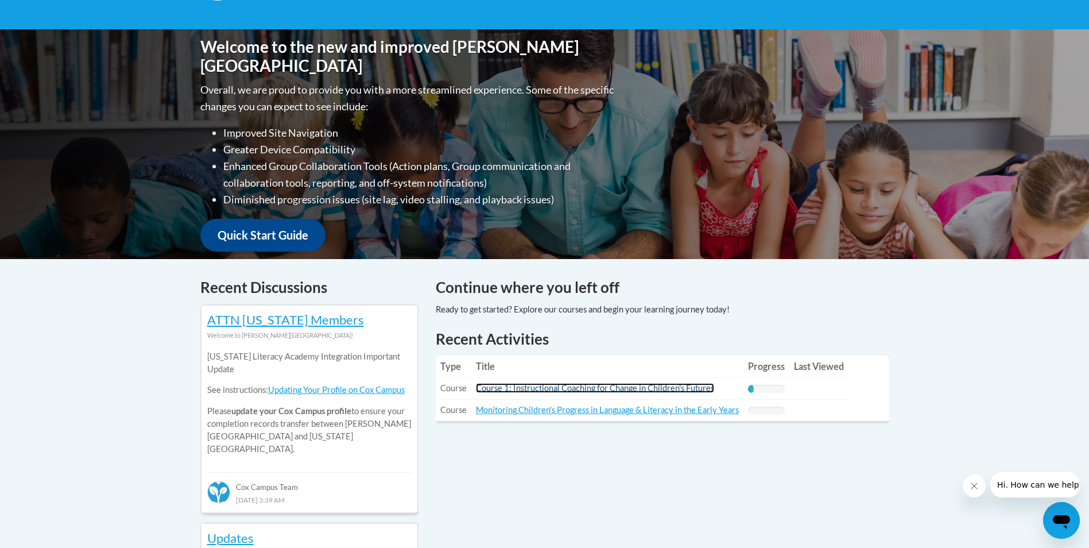 The height and width of the screenshot is (548, 1089). I want to click on li: Diminished progression issues (site lag, video stalling, and playback issues), so click(420, 199).